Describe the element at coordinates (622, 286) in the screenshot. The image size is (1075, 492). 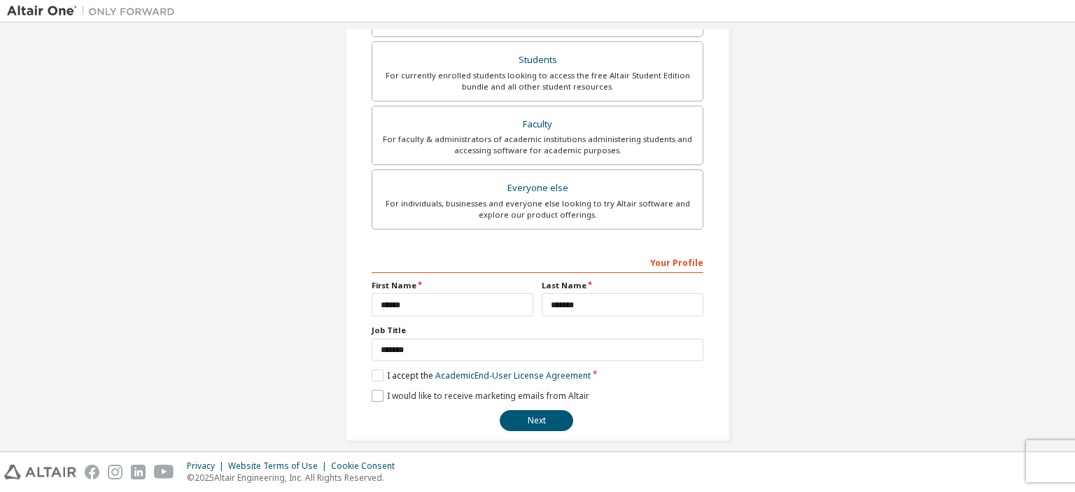
I see `label: Last Name` at that location.